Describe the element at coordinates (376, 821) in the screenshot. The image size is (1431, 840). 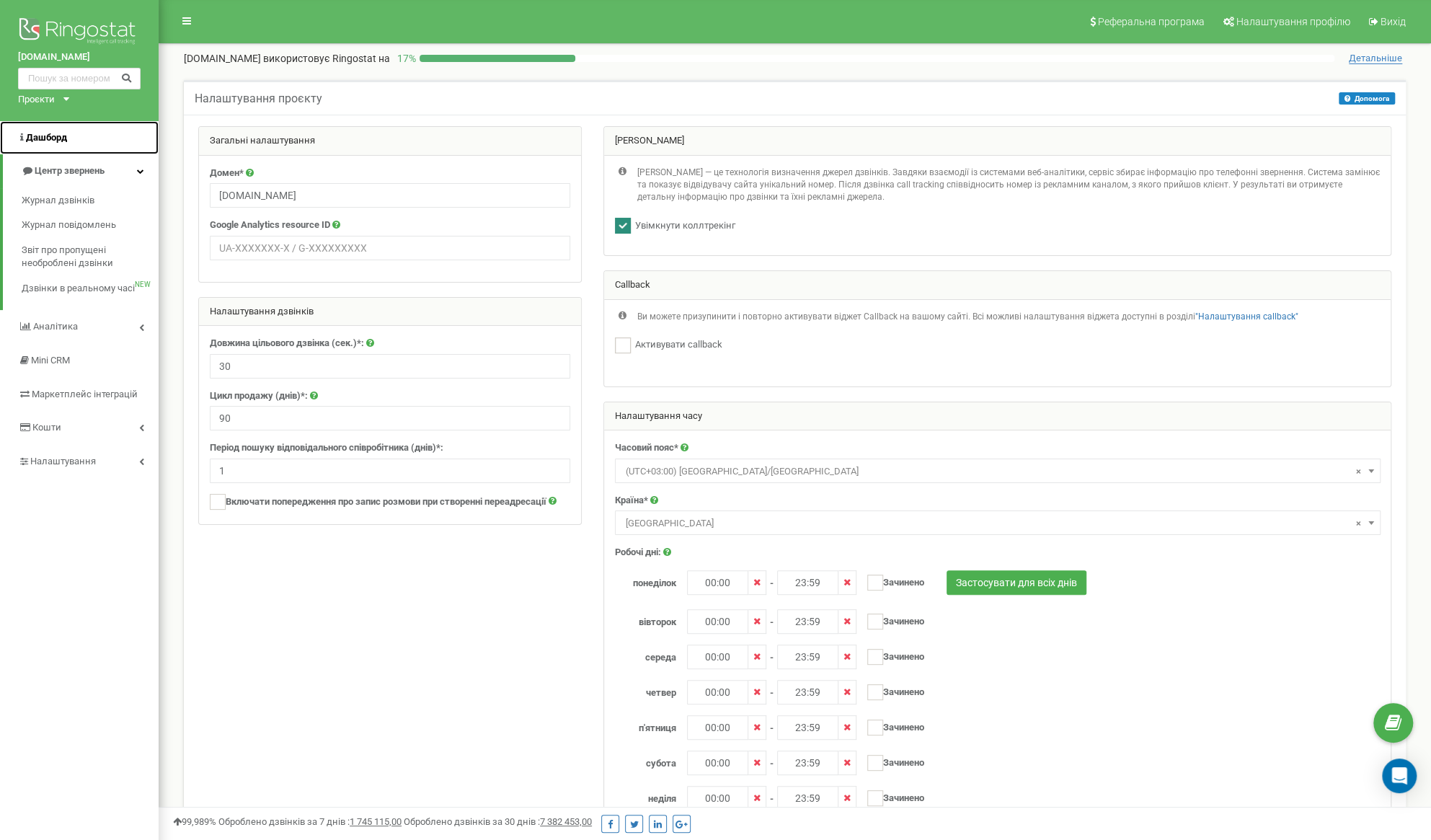
I see `u: 1 745 115,00` at that location.